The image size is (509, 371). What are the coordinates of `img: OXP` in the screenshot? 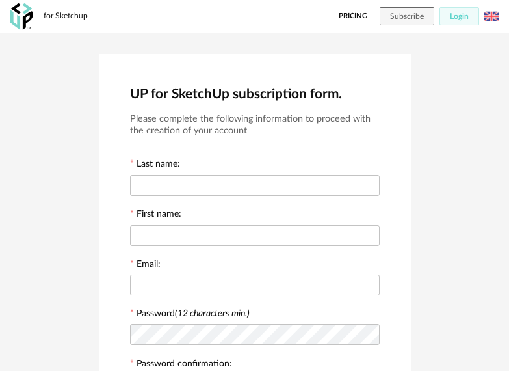 It's located at (21, 16).